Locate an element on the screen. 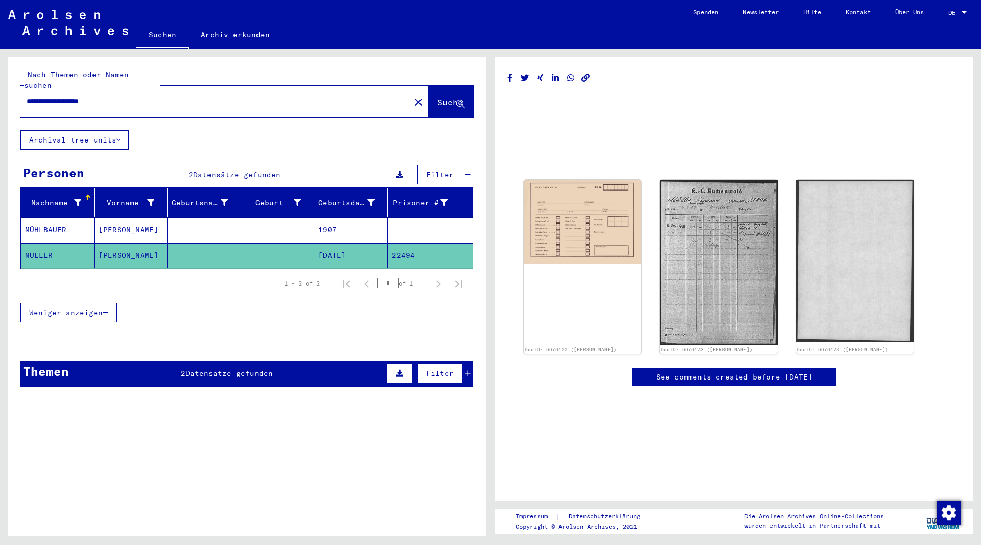  a: Suchen is located at coordinates (162, 36).